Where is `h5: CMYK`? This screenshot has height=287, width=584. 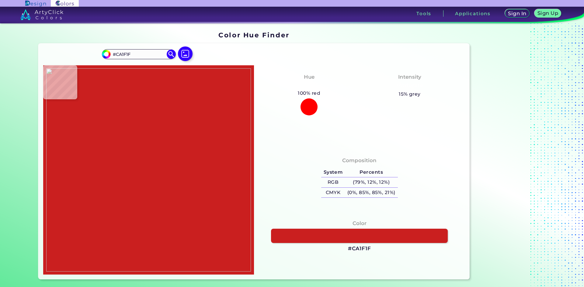 h5: CMYK is located at coordinates (333, 193).